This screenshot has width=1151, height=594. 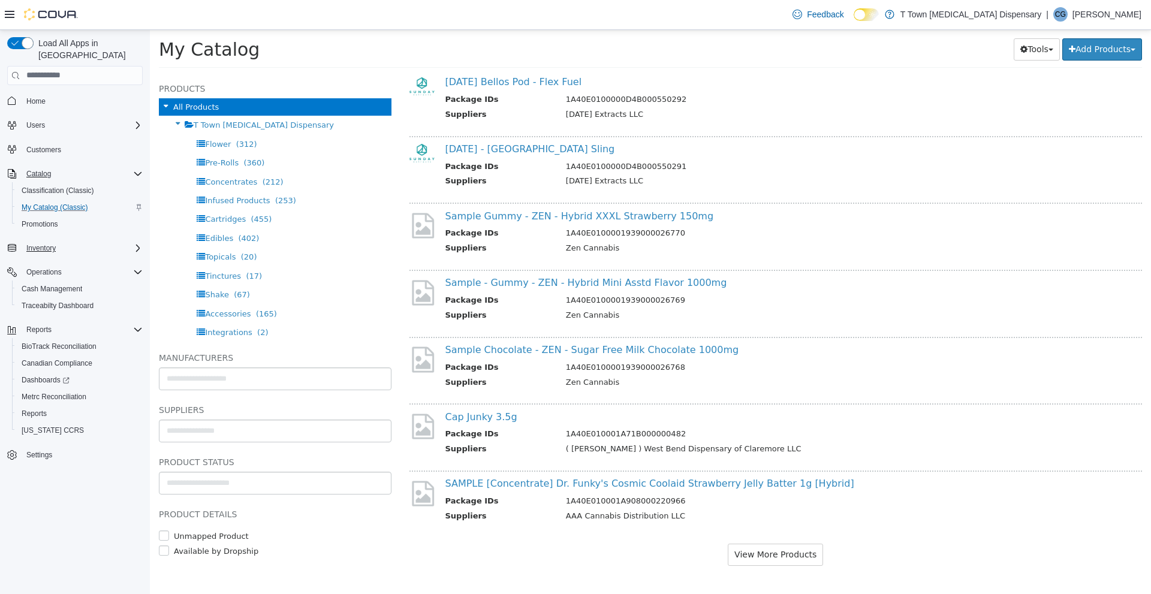 What do you see at coordinates (82, 101) in the screenshot?
I see `span: Home` at bounding box center [82, 101].